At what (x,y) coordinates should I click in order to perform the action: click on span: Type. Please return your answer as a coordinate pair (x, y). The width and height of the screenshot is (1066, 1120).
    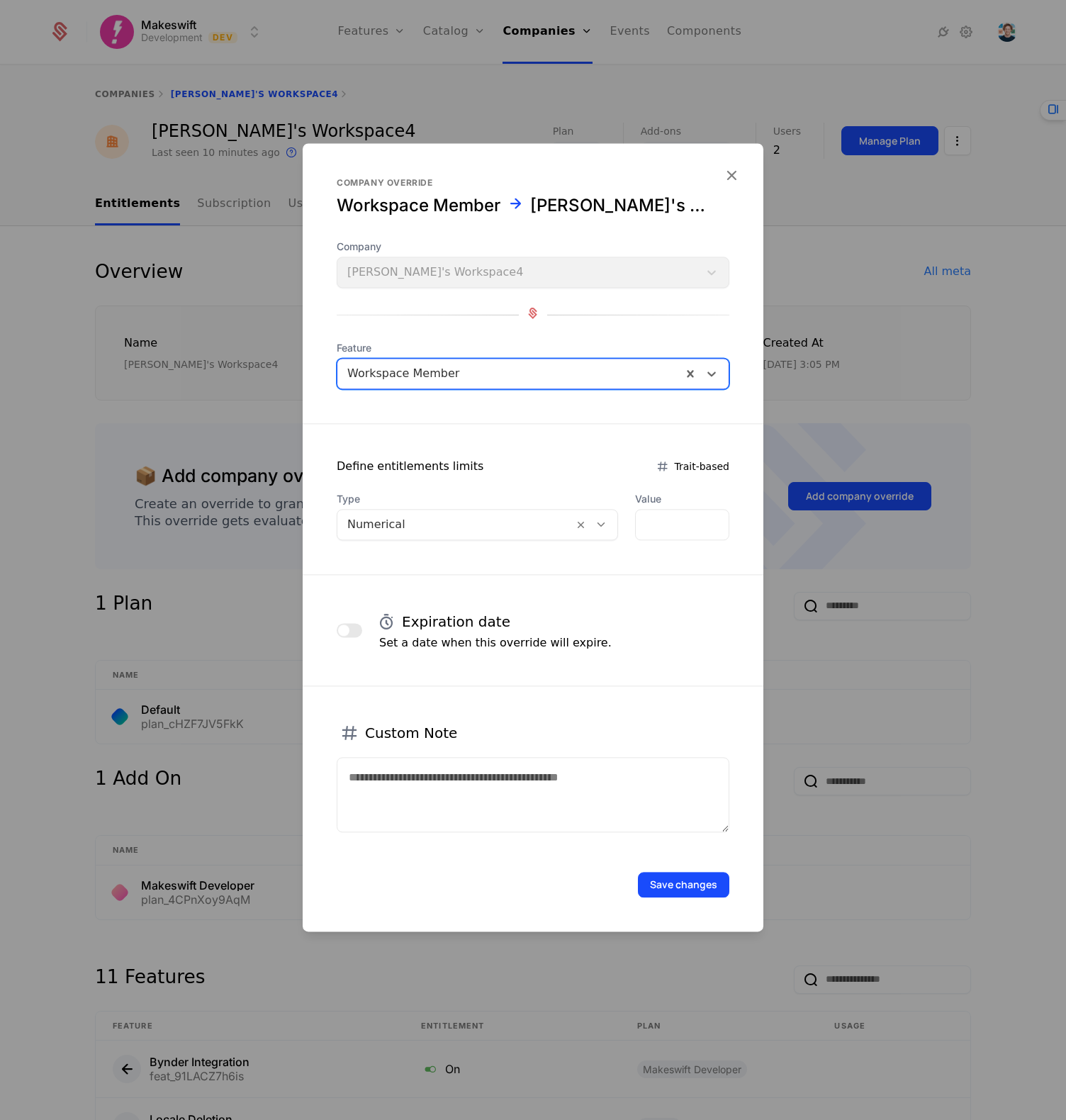
    Looking at the image, I should click on (477, 499).